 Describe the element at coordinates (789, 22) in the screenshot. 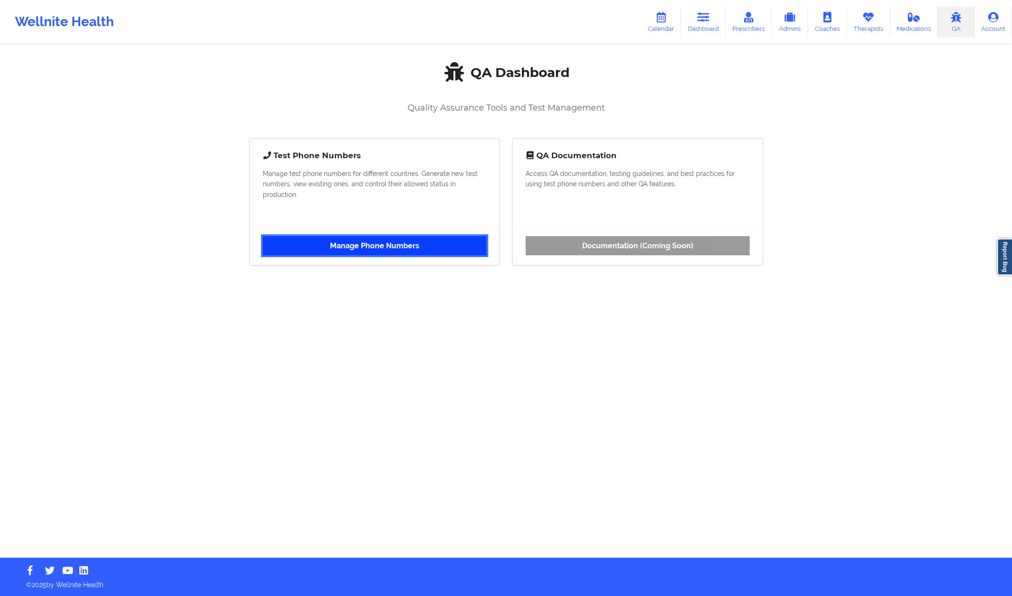

I see `a: Admins` at that location.